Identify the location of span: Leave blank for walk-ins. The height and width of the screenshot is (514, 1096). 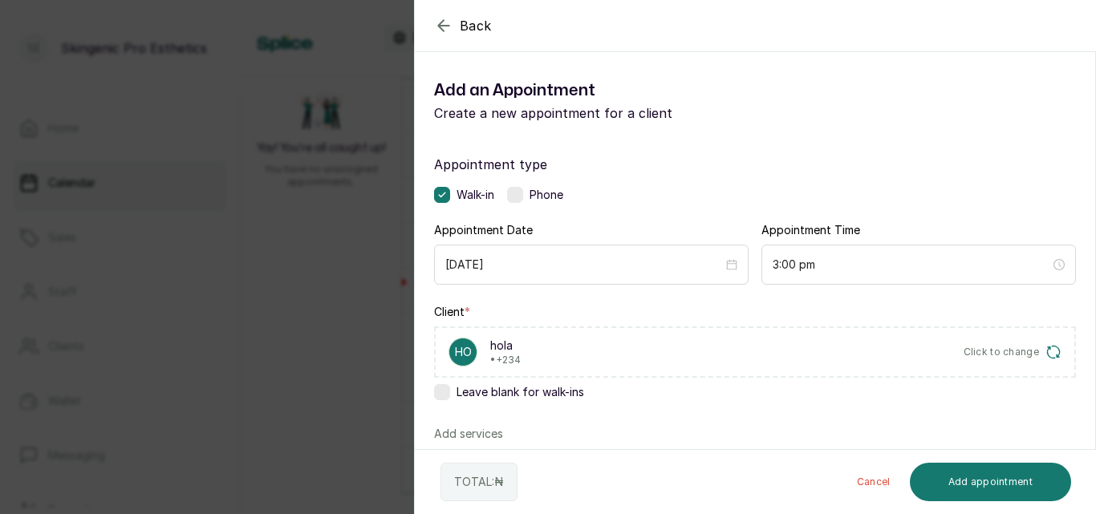
(520, 392).